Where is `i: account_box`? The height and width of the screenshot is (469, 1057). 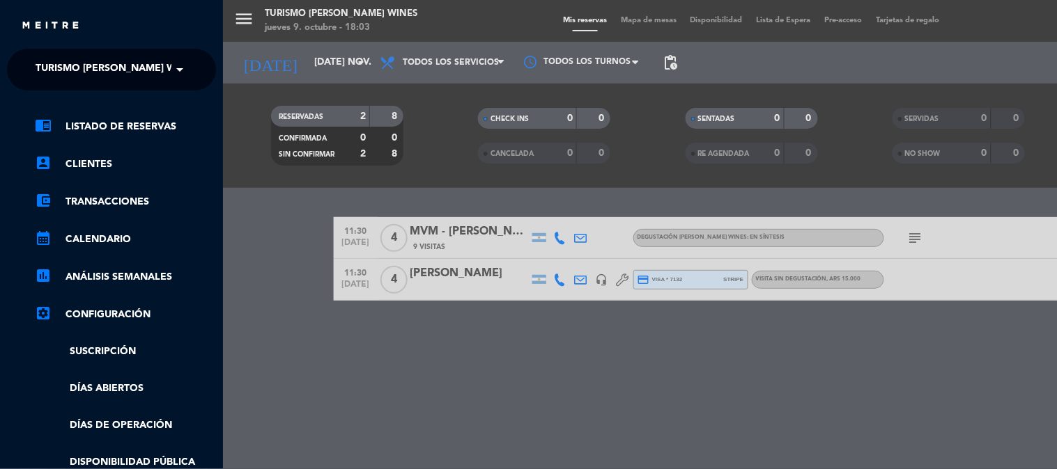
i: account_box is located at coordinates (43, 163).